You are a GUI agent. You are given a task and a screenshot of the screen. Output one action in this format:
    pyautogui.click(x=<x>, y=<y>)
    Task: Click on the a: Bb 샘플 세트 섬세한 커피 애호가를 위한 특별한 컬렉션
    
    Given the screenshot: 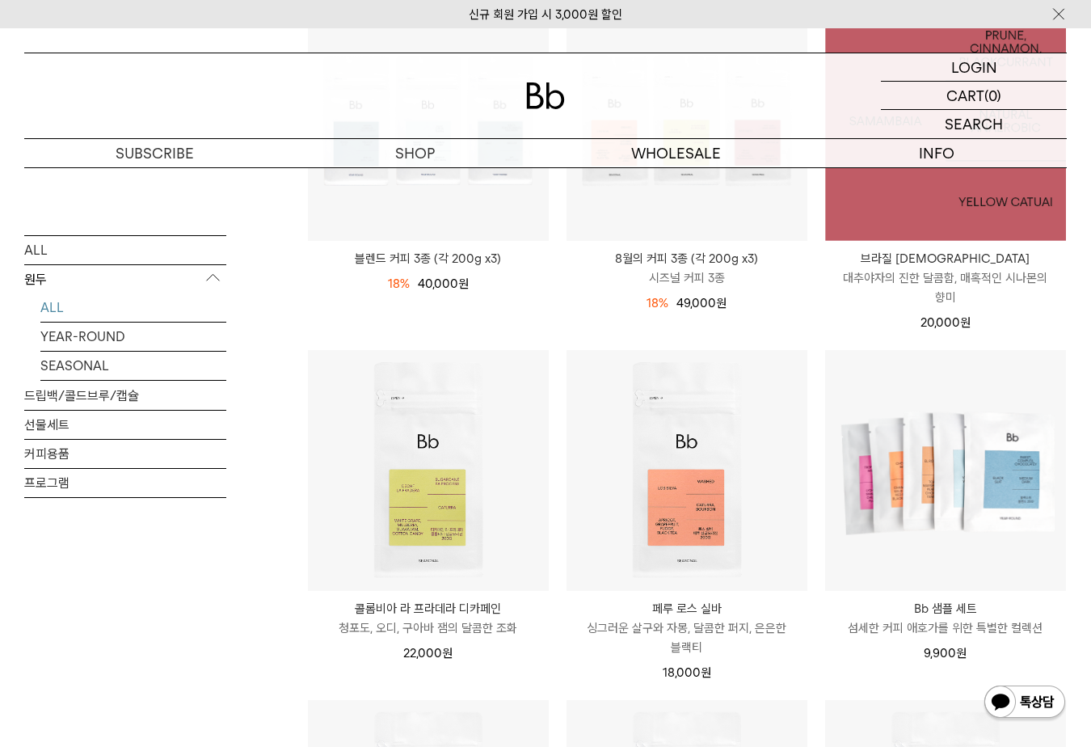 What is the action you would take?
    pyautogui.click(x=946, y=618)
    